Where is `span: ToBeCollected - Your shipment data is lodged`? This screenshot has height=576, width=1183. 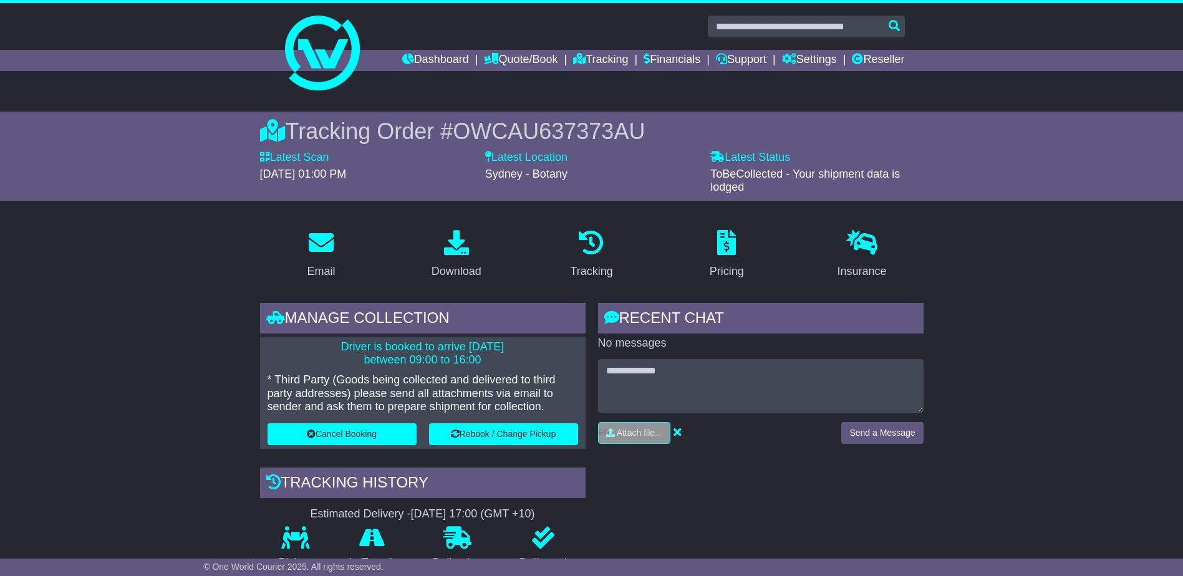 span: ToBeCollected - Your shipment data is lodged is located at coordinates (805, 181).